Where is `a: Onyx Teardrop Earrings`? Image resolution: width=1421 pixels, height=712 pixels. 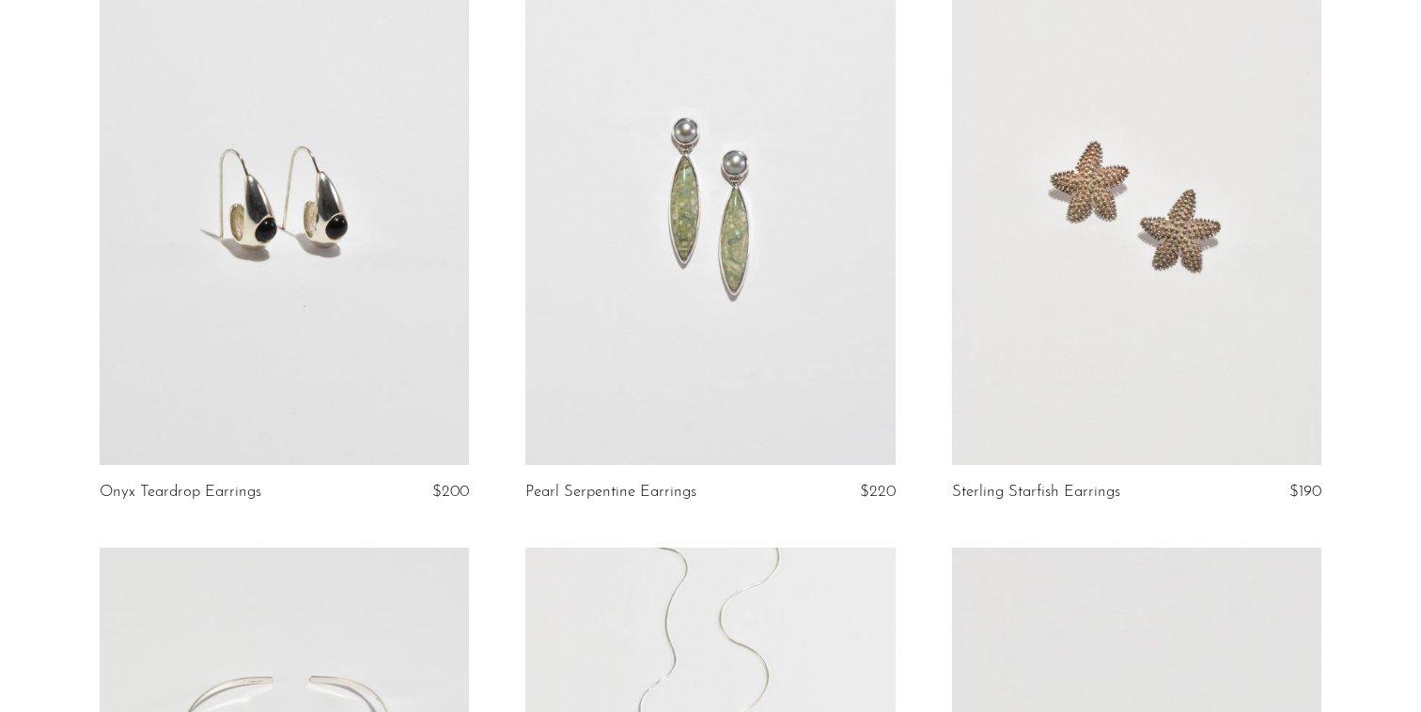 a: Onyx Teardrop Earrings is located at coordinates (180, 492).